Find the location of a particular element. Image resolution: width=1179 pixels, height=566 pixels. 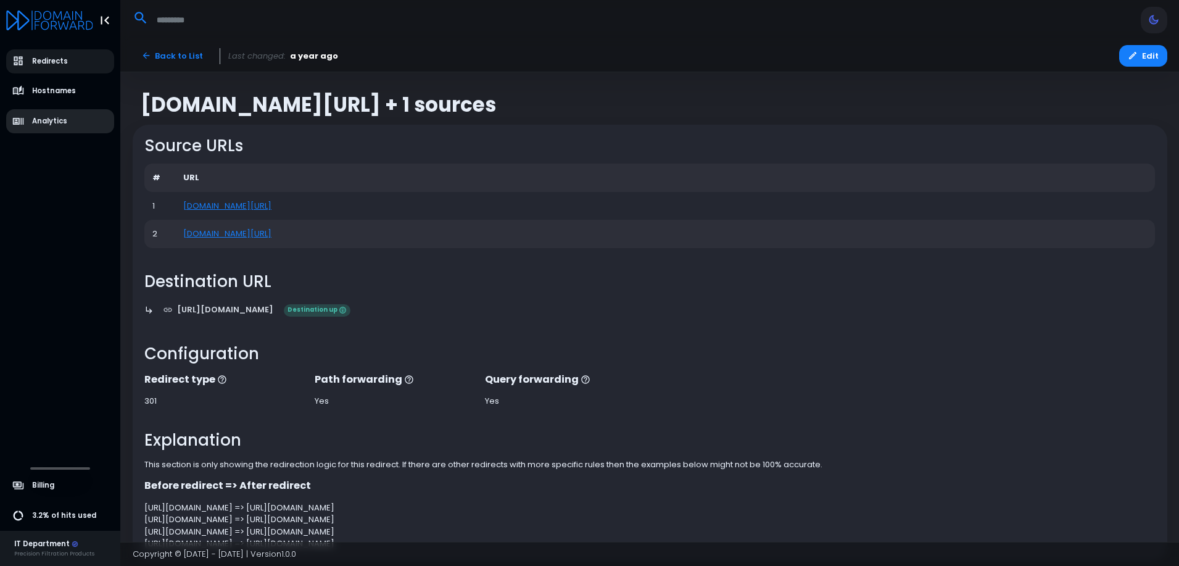

span: Hostnames is located at coordinates (54, 91).